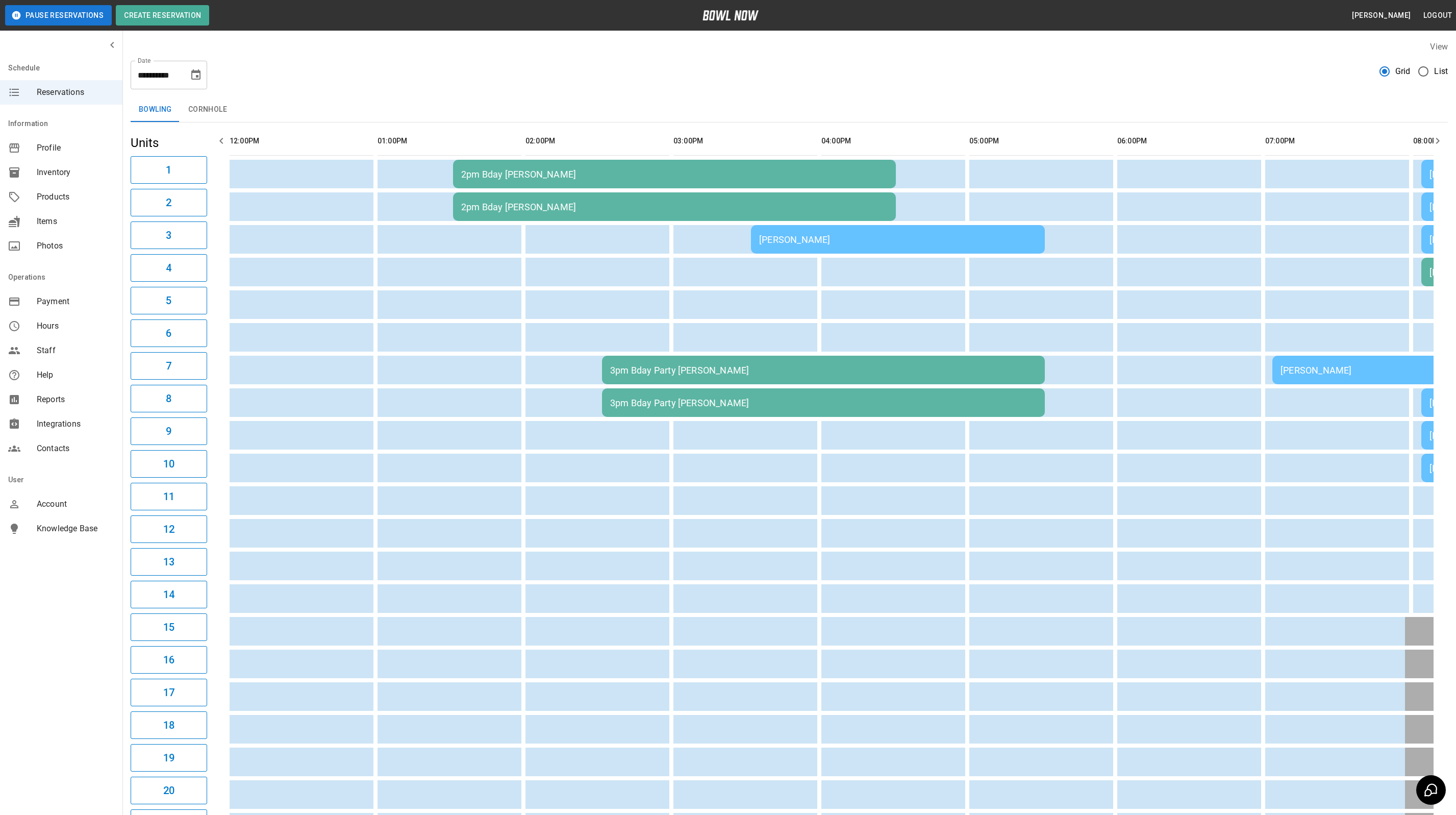 This screenshot has height=815, width=1456. I want to click on button: Logout, so click(1437, 16).